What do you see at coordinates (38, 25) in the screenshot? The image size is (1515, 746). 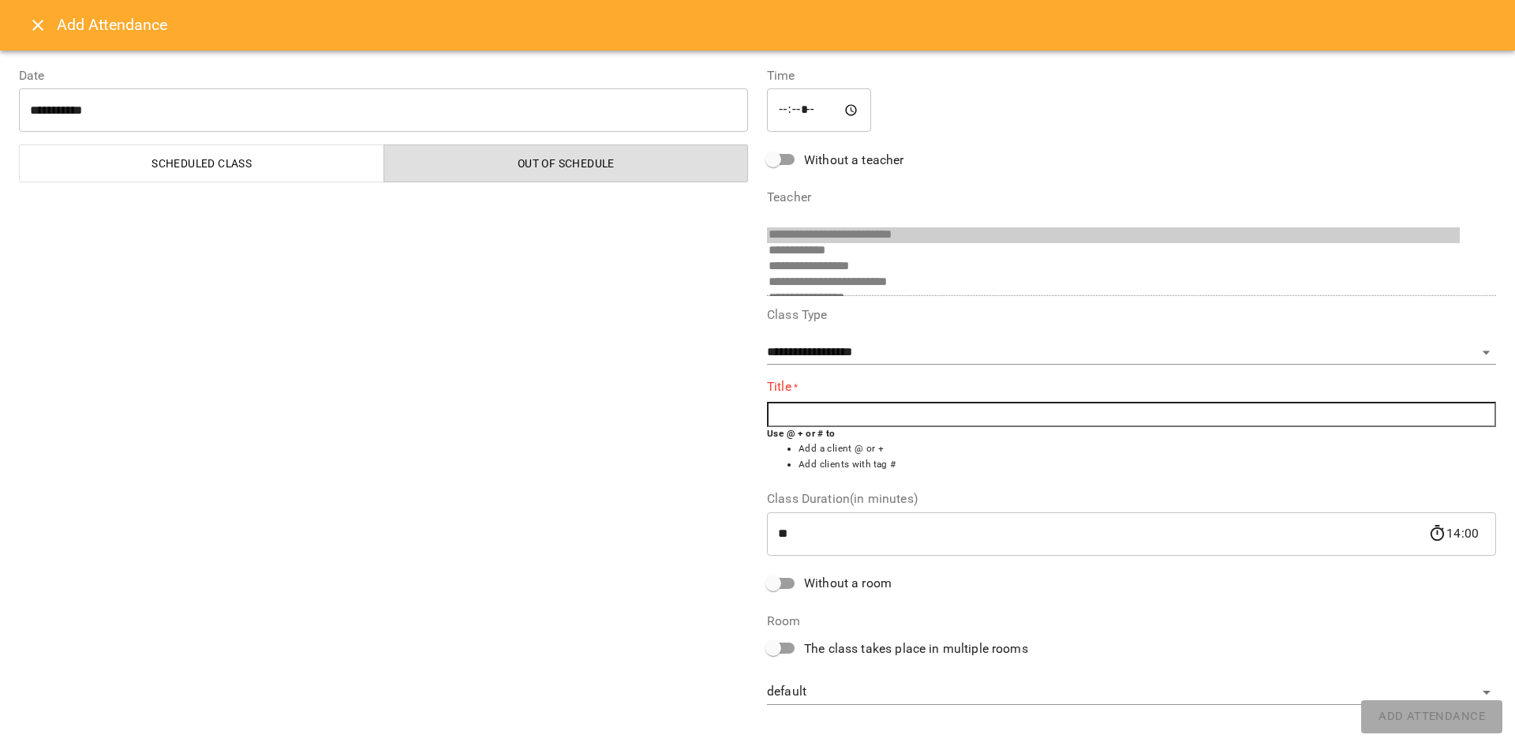 I see `button: Close` at bounding box center [38, 25].